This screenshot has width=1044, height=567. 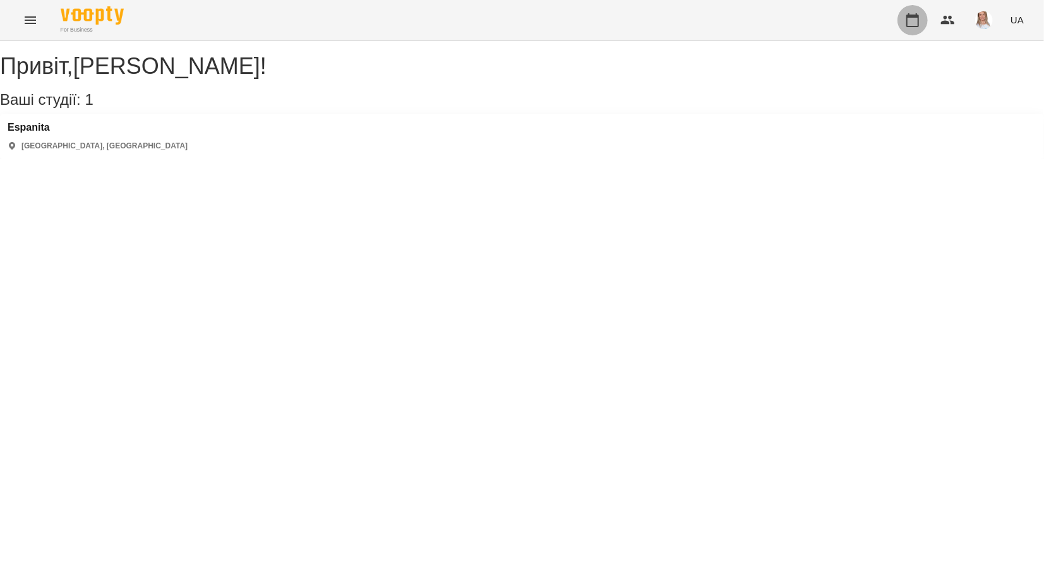 I want to click on h3: Espanita, so click(x=97, y=128).